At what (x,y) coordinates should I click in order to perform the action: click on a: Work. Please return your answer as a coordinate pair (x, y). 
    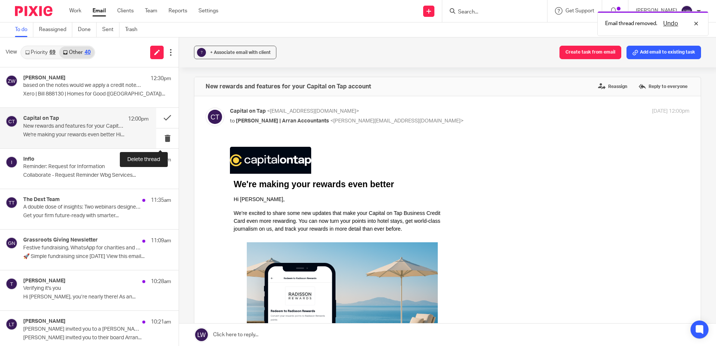
    Looking at the image, I should click on (75, 11).